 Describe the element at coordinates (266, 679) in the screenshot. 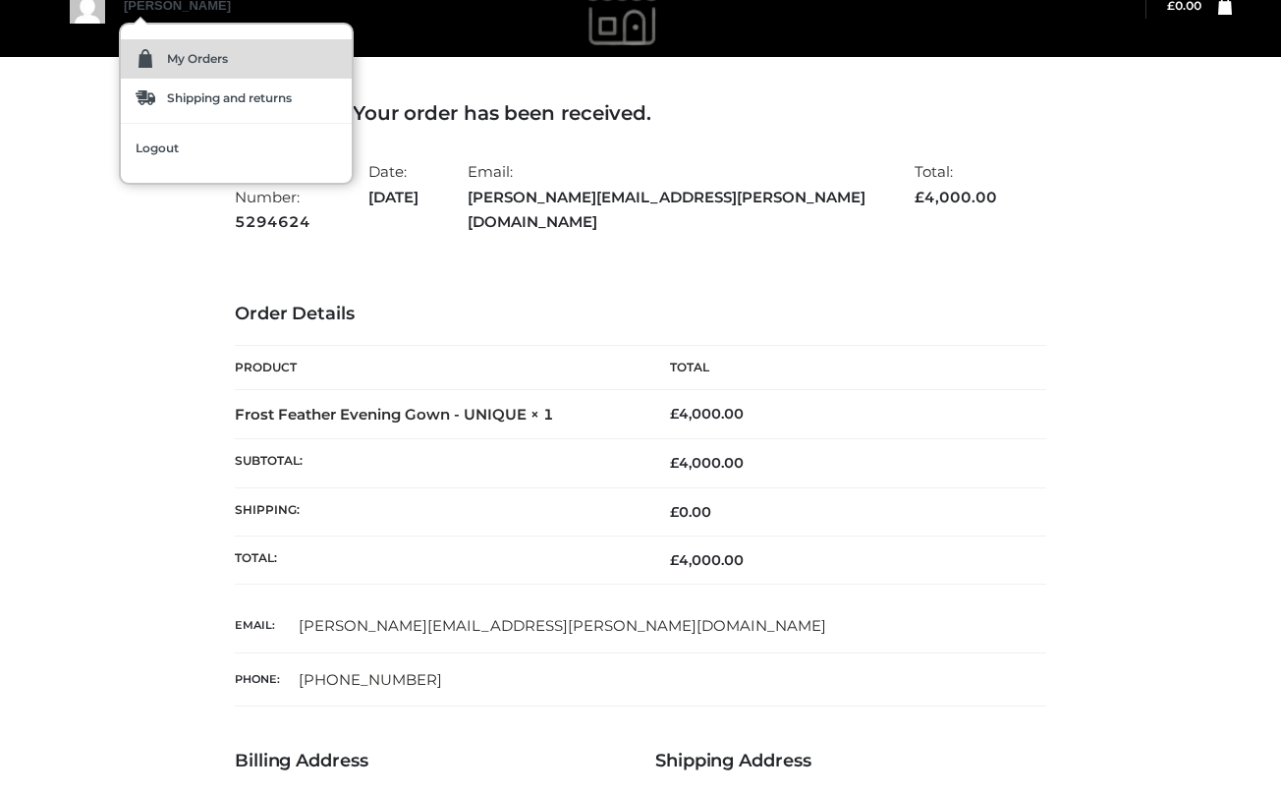

I see `th: Phone:` at that location.